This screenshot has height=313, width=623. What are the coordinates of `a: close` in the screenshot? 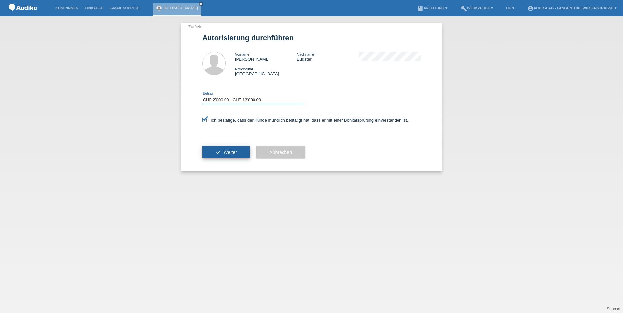 It's located at (201, 4).